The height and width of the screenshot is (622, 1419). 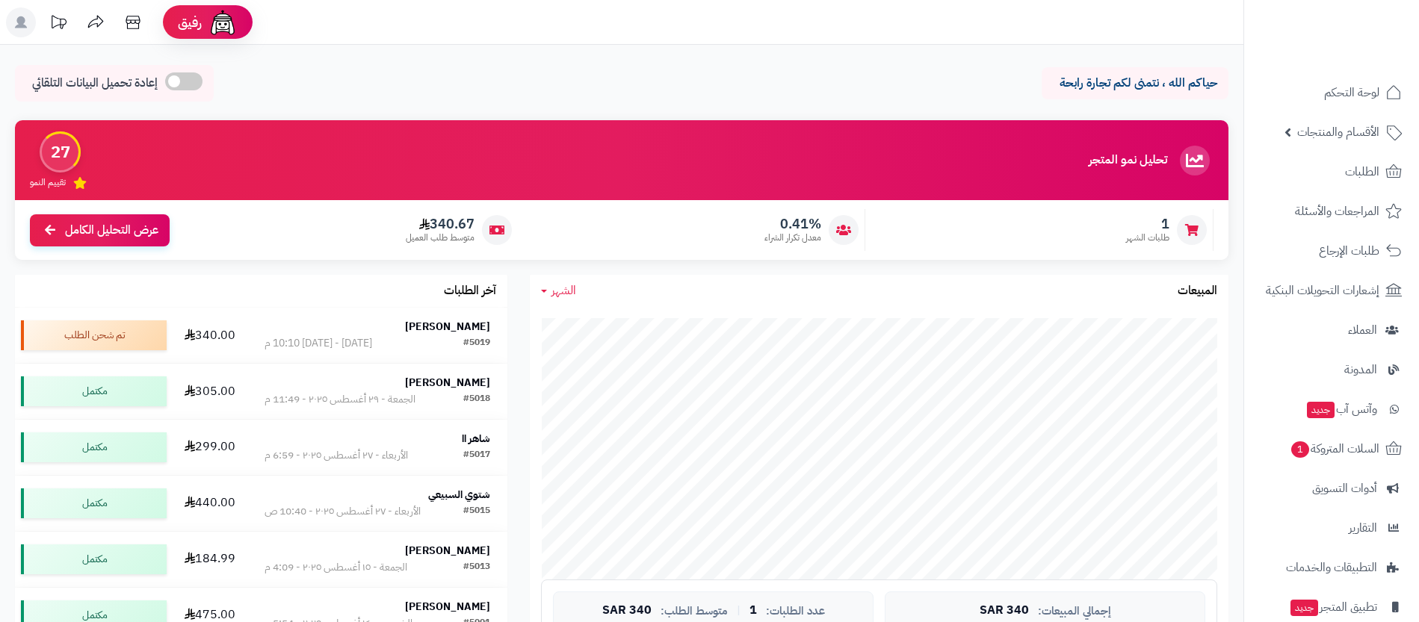 I want to click on div: الأربعاء - ٢٧ أغسطس ٢٠٢٥ - 10:40 ص, so click(x=342, y=512).